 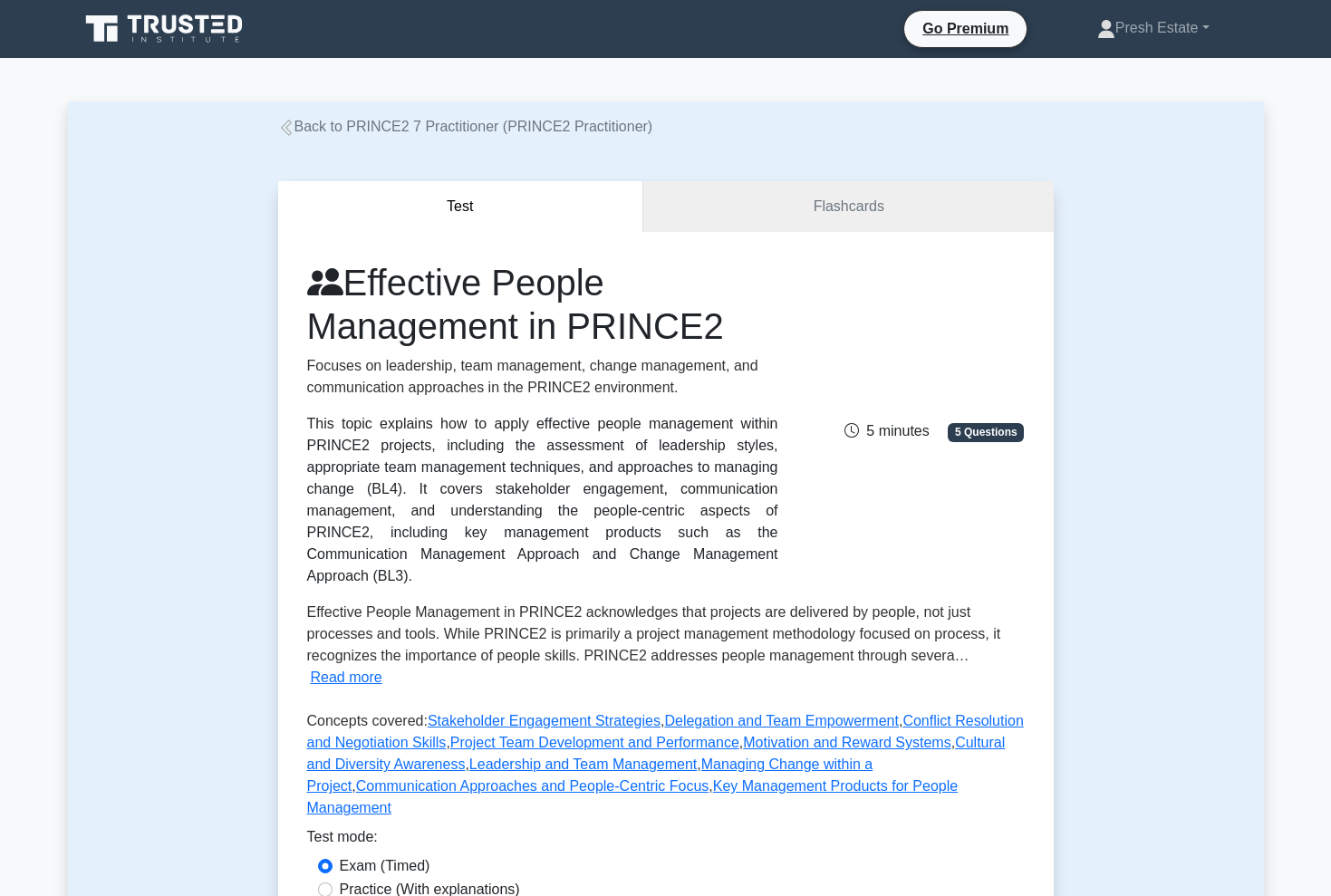 I want to click on span: Effective People Management in PRINCE2 acknowledges that projects are delivered by people, not ju..., so click(x=654, y=633).